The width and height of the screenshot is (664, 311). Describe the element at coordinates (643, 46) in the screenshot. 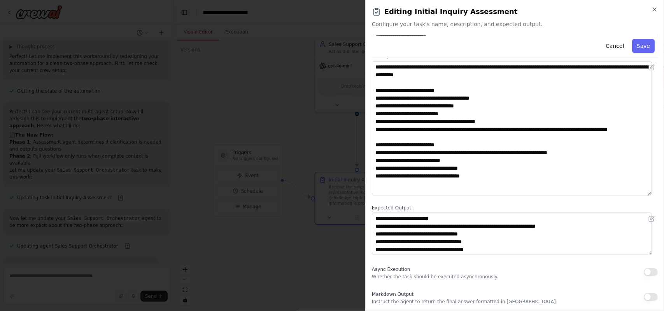

I see `button: Save` at that location.